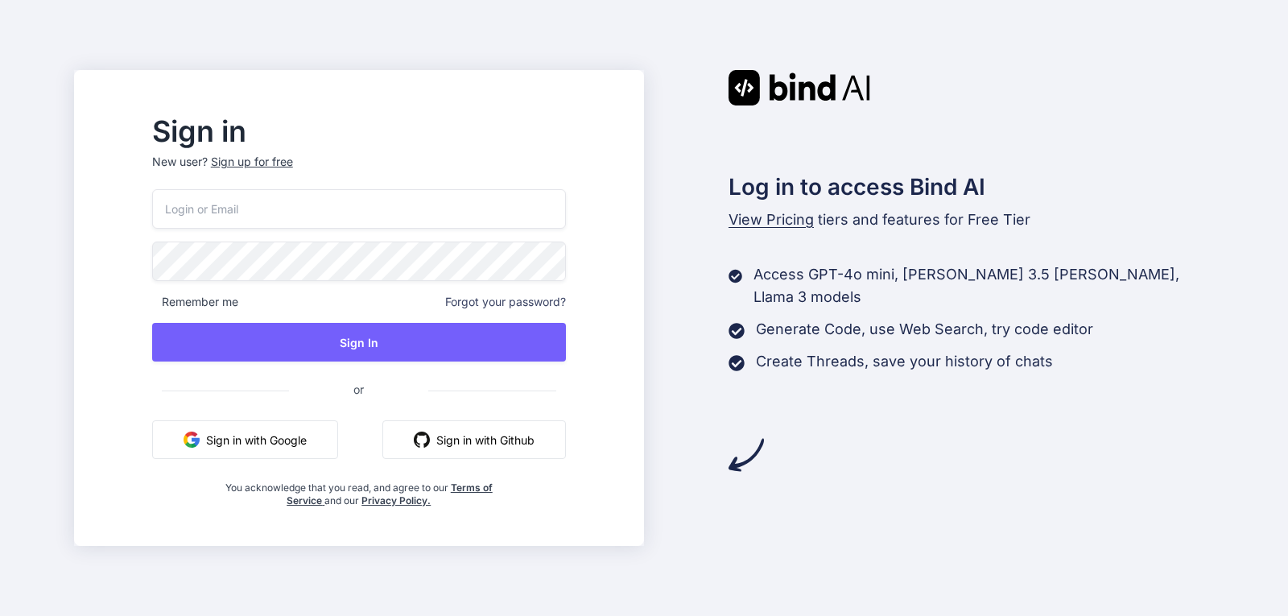  I want to click on a: Terms of Service, so click(390, 494).